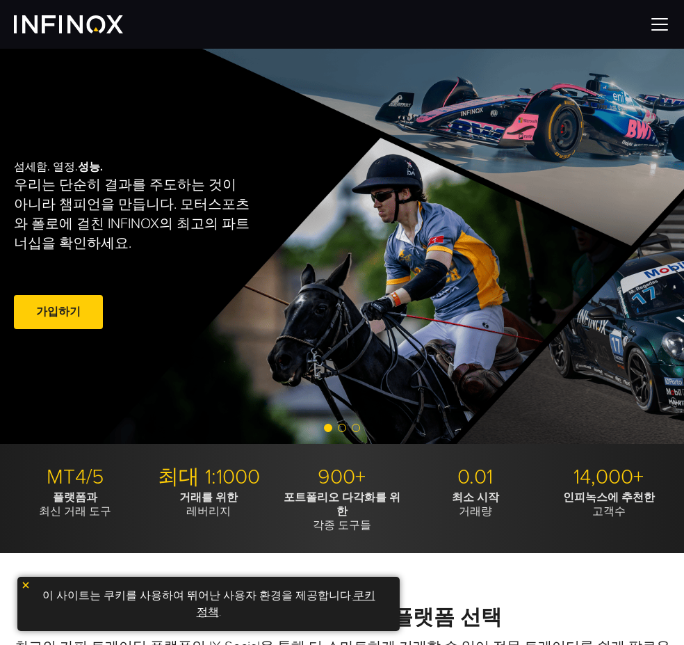 This screenshot has width=684, height=645. Describe the element at coordinates (328, 428) in the screenshot. I see `span: Go to slide 1` at that location.